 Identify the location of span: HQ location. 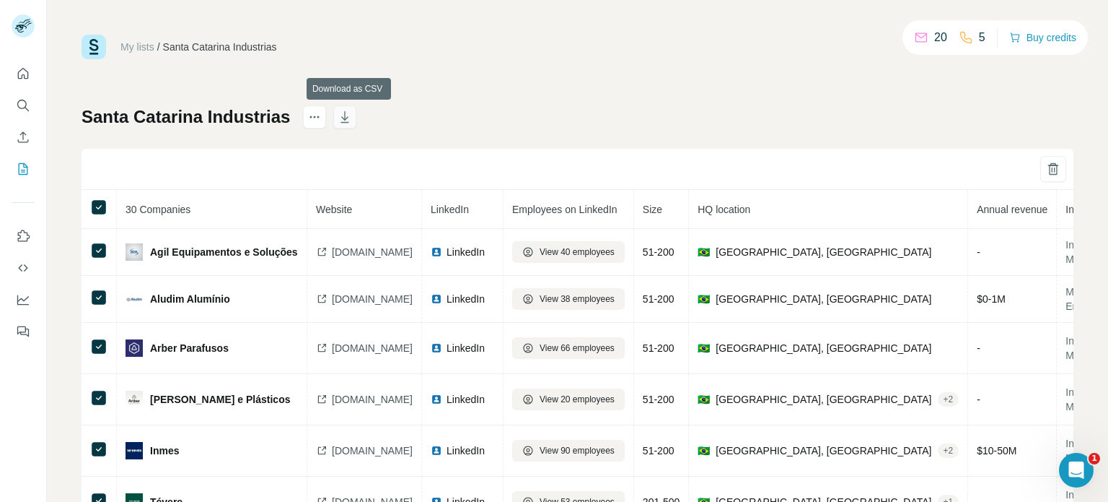
(724, 209).